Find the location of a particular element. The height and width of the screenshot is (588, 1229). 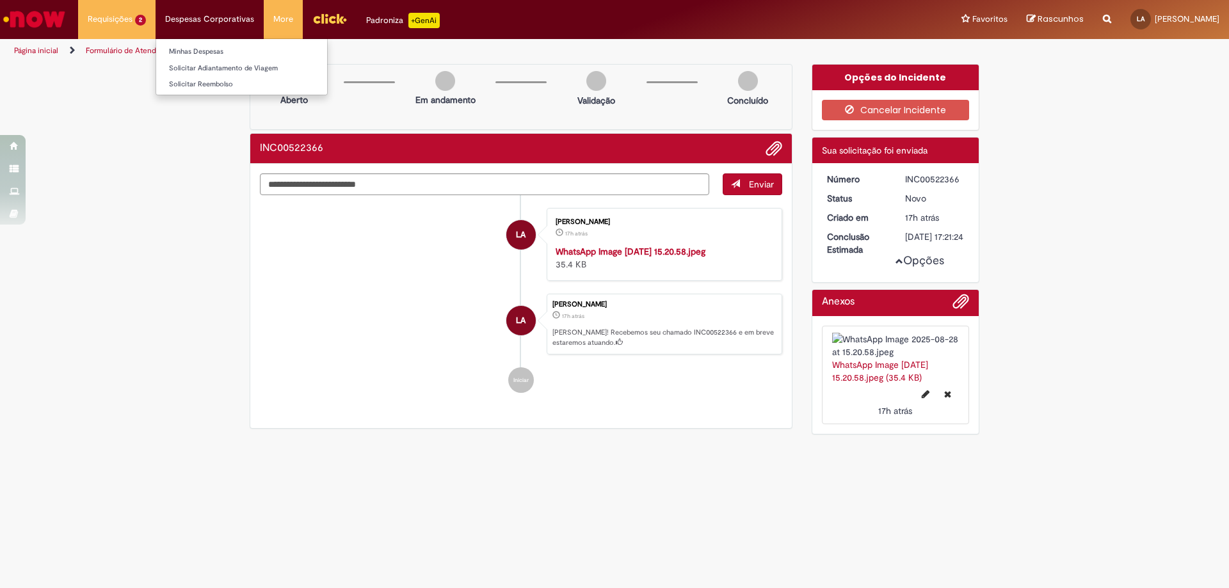

a: Solicitar Reembolso is located at coordinates (241, 84).